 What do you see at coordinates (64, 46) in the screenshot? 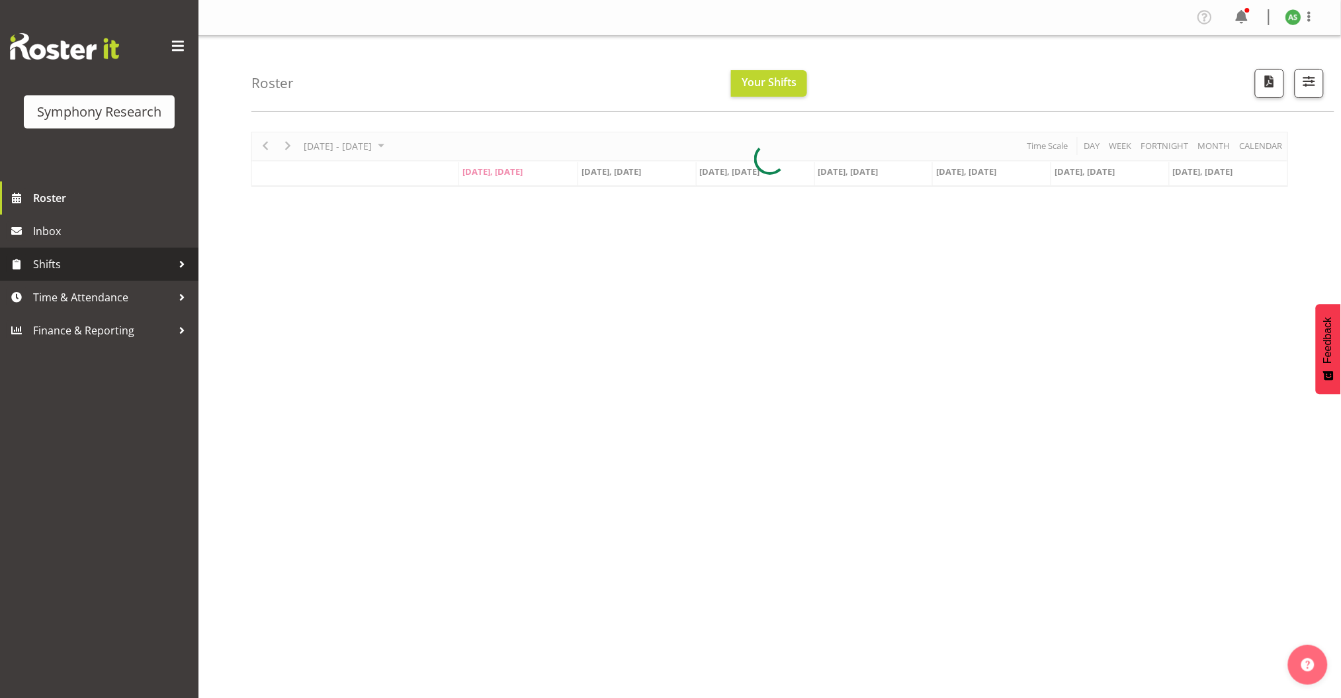
I see `img: Rosterit website logo` at bounding box center [64, 46].